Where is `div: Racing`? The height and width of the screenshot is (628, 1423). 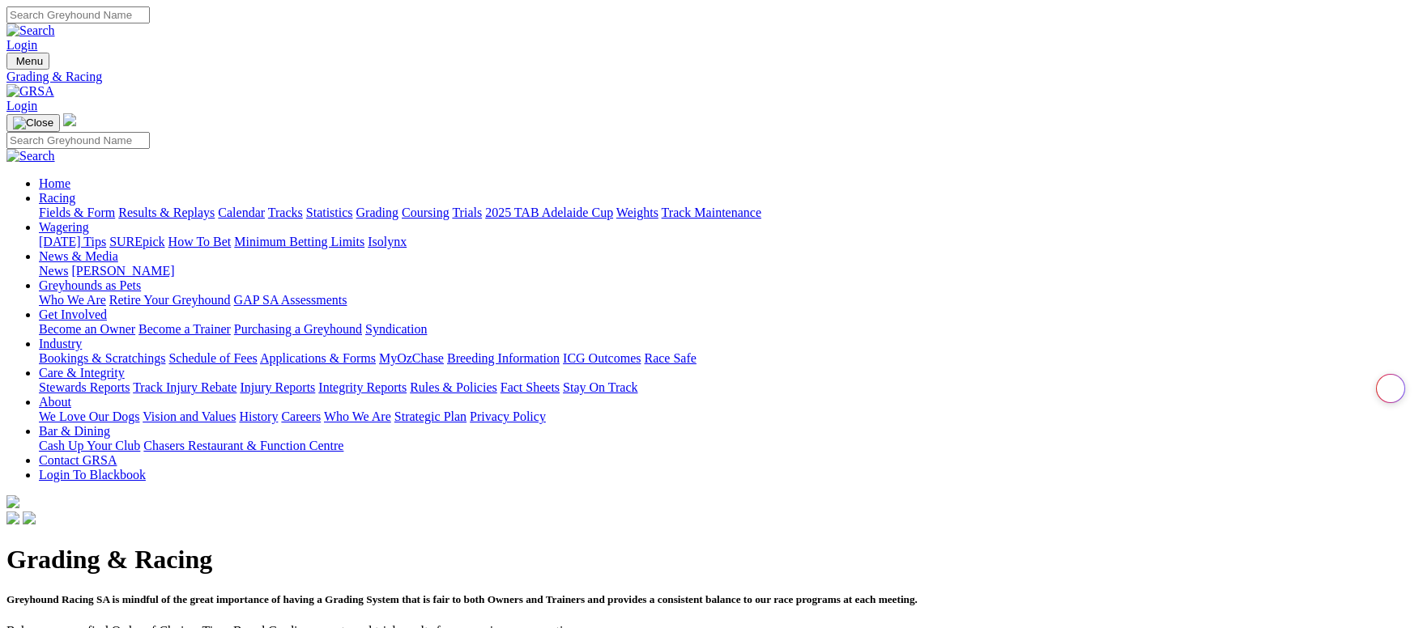 div: Racing is located at coordinates (727, 213).